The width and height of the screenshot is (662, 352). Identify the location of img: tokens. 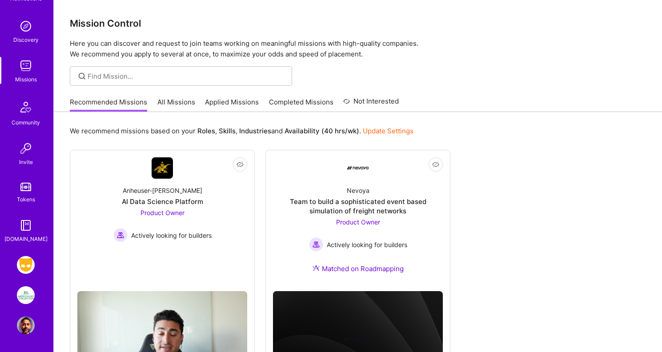
(26, 187).